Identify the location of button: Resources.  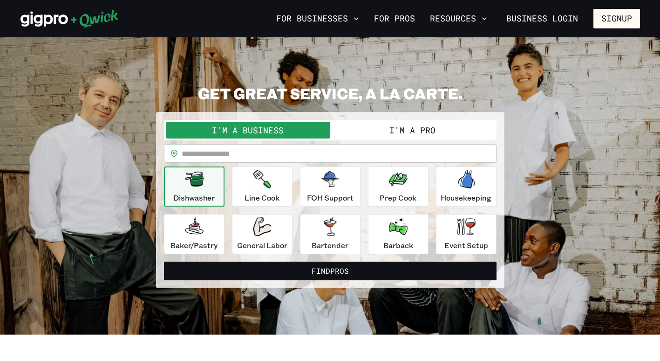
(458, 19).